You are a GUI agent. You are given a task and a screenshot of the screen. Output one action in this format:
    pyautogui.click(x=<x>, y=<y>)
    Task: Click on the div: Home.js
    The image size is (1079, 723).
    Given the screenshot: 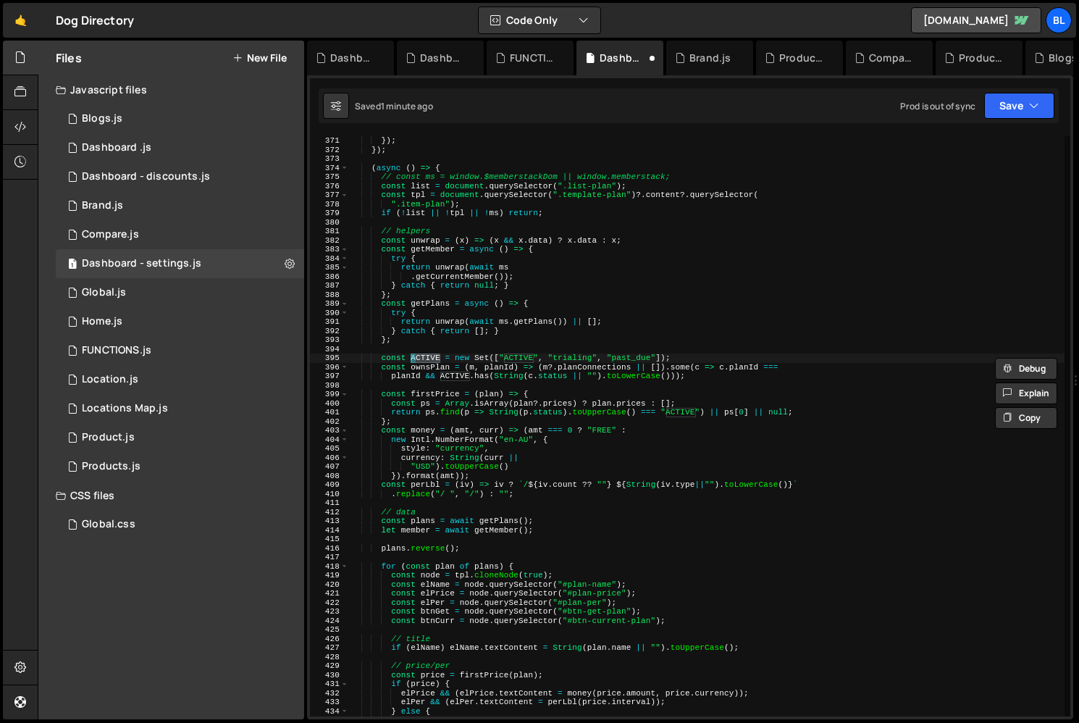 What is the action you would take?
    pyautogui.click(x=102, y=322)
    